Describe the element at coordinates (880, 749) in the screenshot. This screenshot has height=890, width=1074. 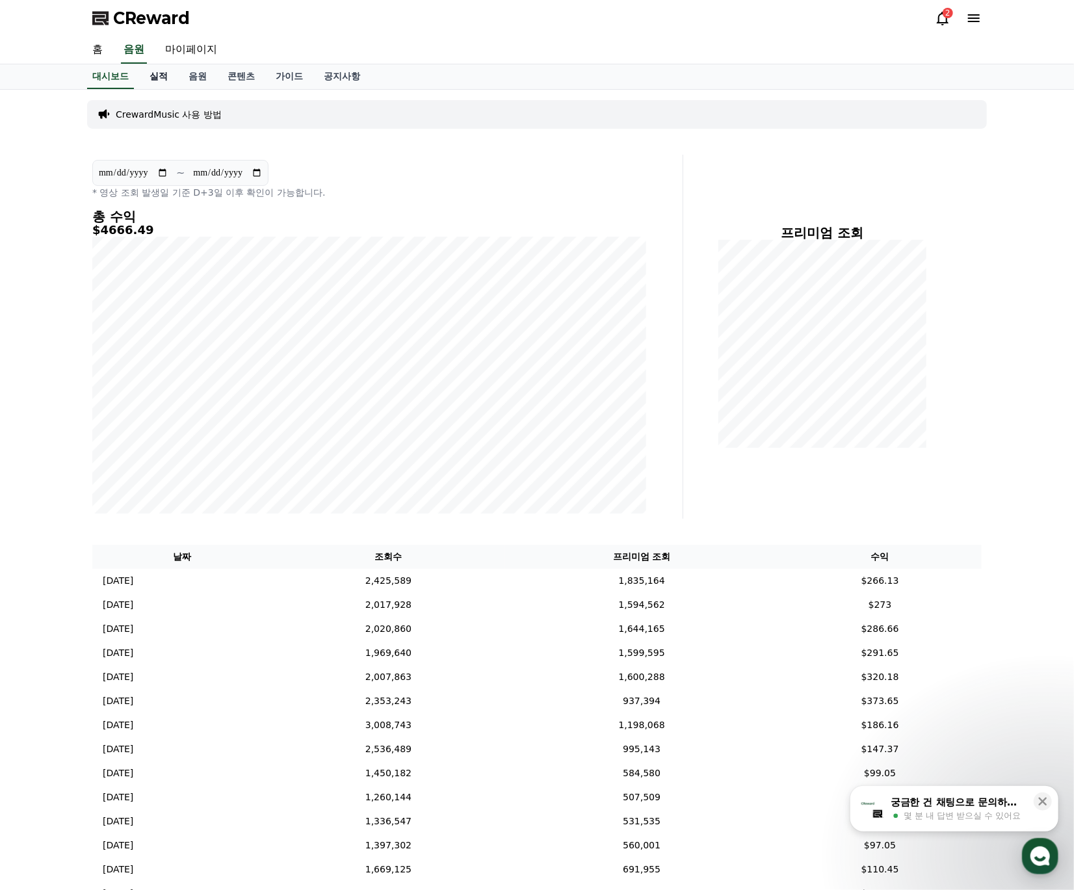
I see `td: $147.37` at that location.